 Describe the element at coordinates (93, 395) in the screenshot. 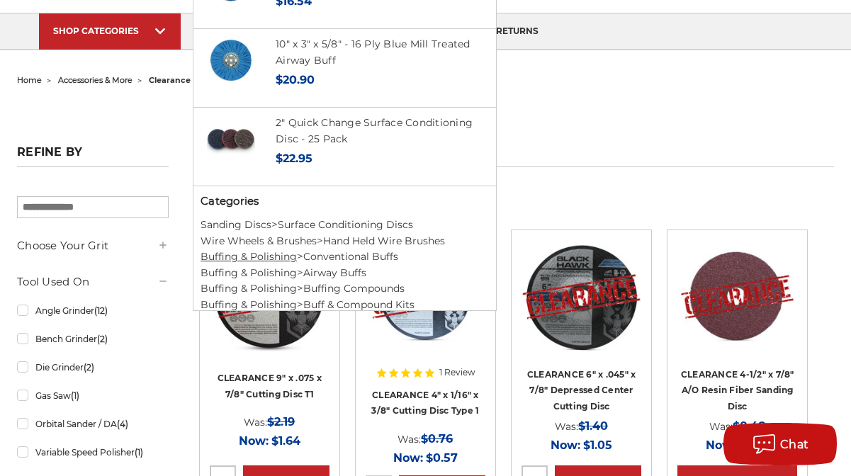

I see `a: Gas Saw` at that location.